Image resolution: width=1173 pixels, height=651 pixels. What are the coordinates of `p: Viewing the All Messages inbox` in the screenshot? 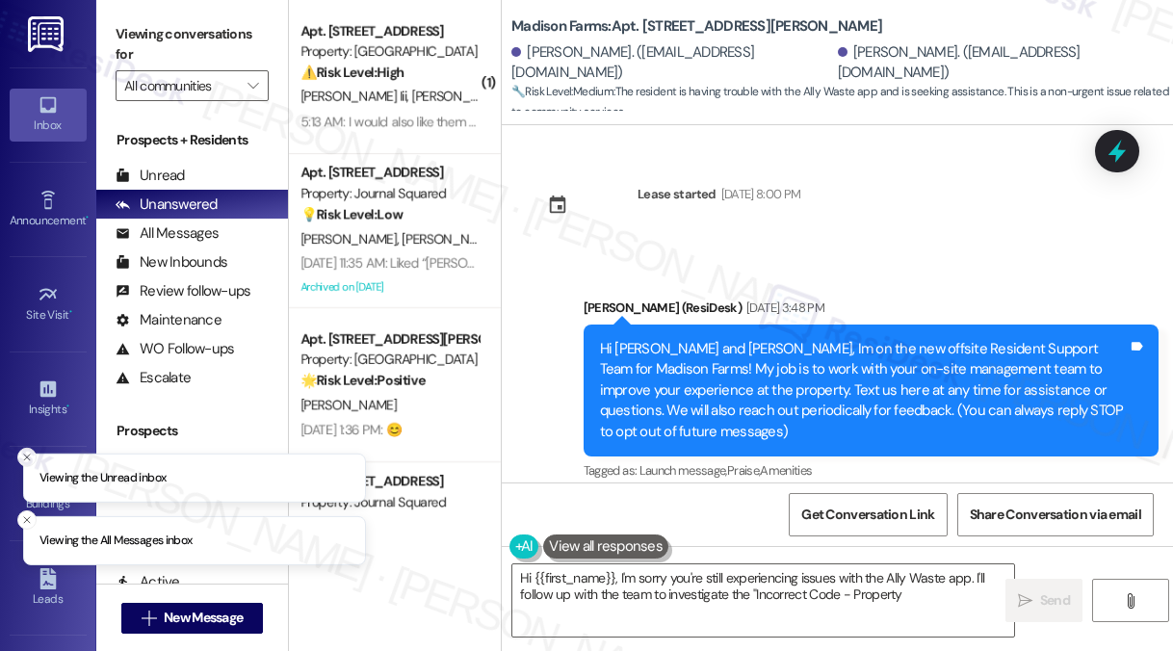 It's located at (116, 540).